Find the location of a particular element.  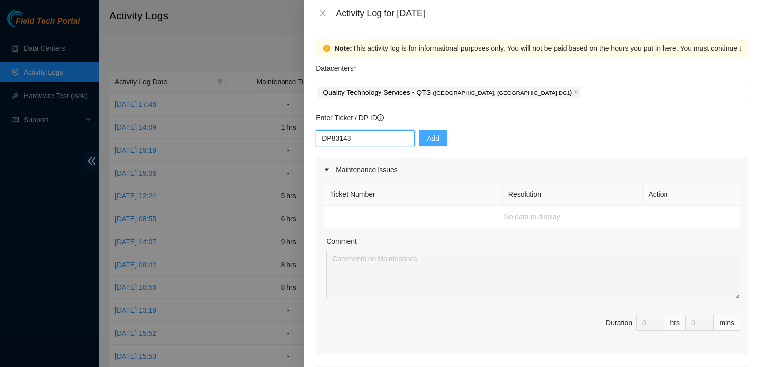

button: Add is located at coordinates (433, 138).